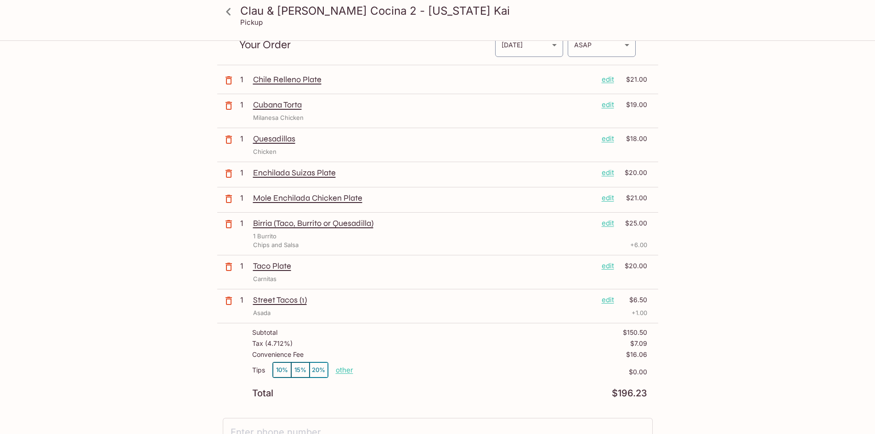 The image size is (875, 434). Describe the element at coordinates (265, 236) in the screenshot. I see `p: 1 Burrito` at that location.